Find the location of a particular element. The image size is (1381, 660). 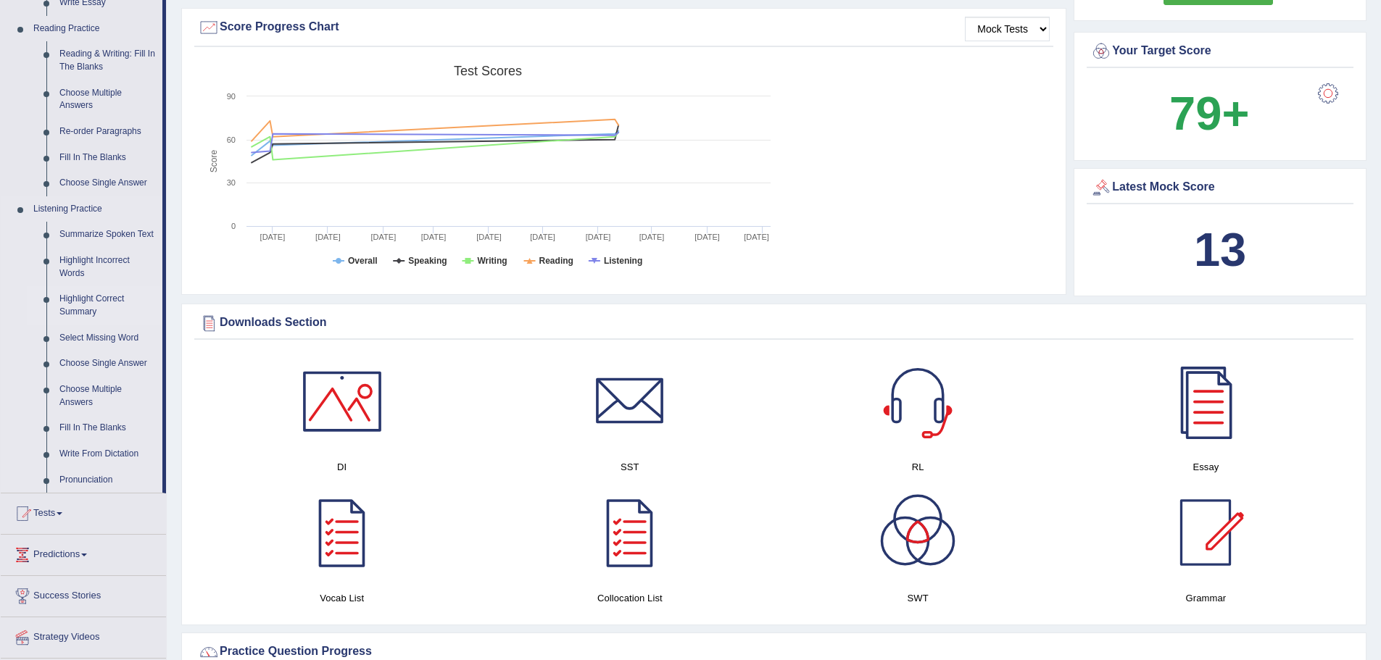

b: 13 is located at coordinates (1220, 249).